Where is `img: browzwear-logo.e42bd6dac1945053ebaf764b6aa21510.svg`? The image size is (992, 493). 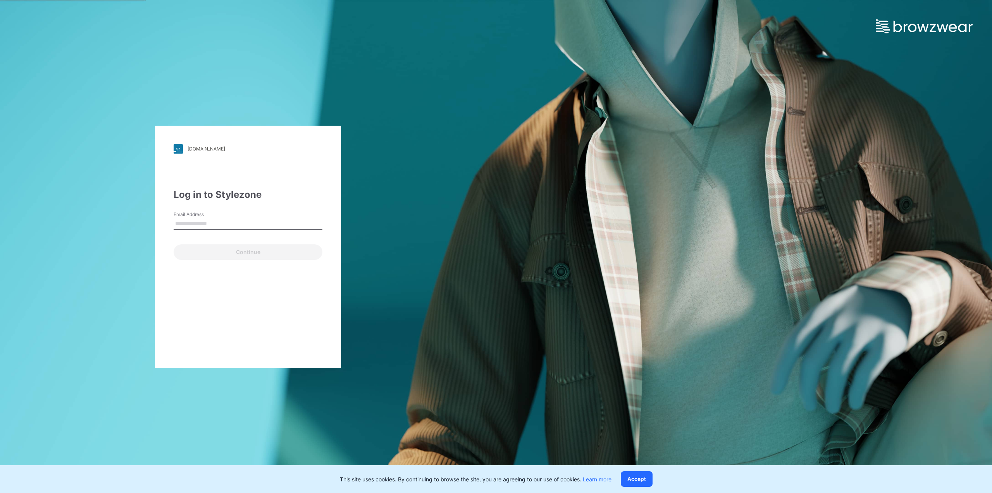
img: browzwear-logo.e42bd6dac1945053ebaf764b6aa21510.svg is located at coordinates (924, 26).